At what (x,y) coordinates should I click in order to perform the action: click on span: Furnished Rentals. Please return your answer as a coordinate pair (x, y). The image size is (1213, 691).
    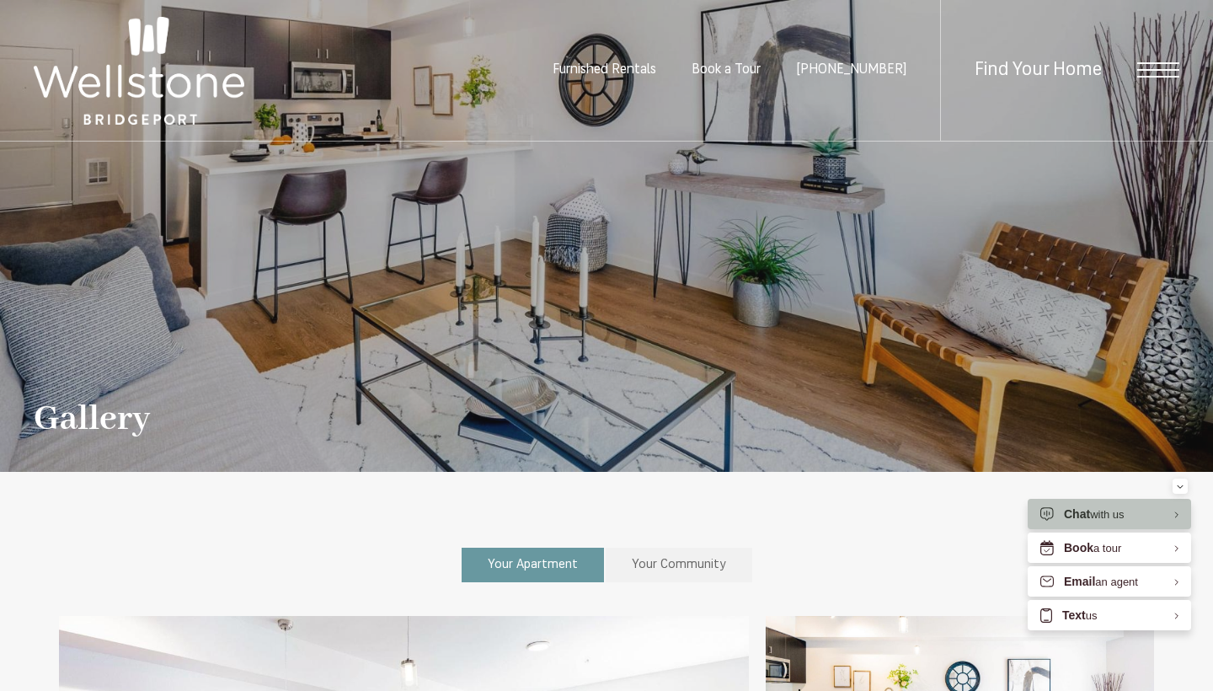
    Looking at the image, I should click on (604, 70).